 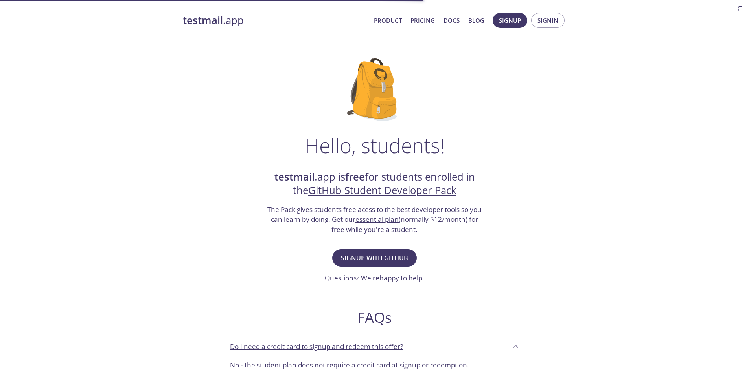 I want to click on h3: Questions? We're ., so click(x=374, y=278).